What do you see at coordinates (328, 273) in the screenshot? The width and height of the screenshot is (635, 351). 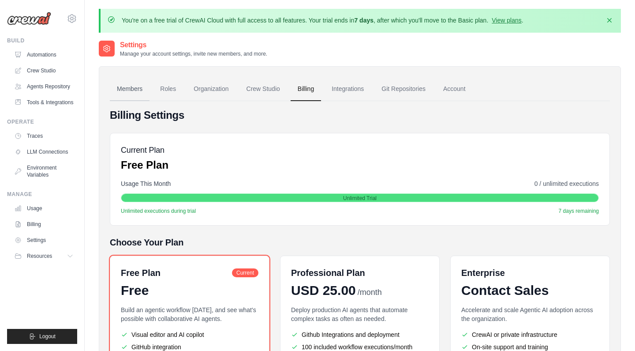 I see `h6: Professional Plan` at bounding box center [328, 273].